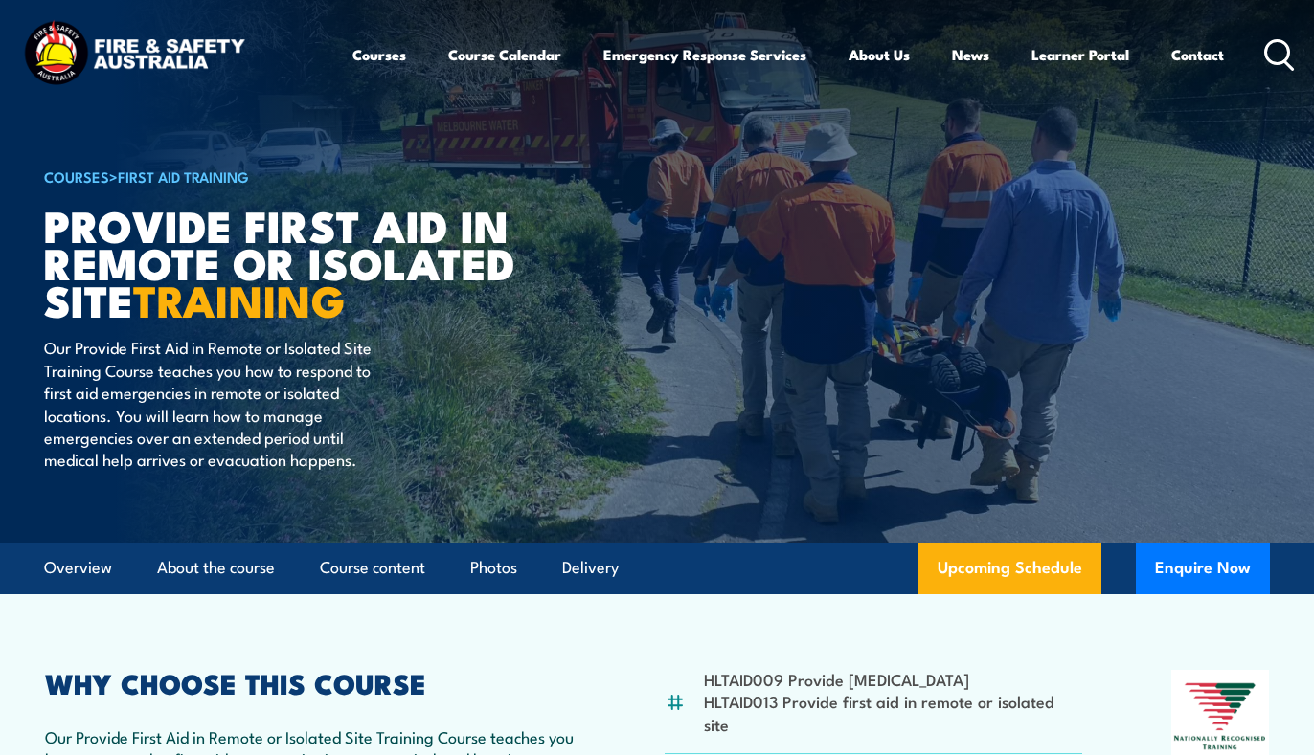 This screenshot has width=1314, height=755. Describe the element at coordinates (78, 568) in the screenshot. I see `a: Overview` at that location.